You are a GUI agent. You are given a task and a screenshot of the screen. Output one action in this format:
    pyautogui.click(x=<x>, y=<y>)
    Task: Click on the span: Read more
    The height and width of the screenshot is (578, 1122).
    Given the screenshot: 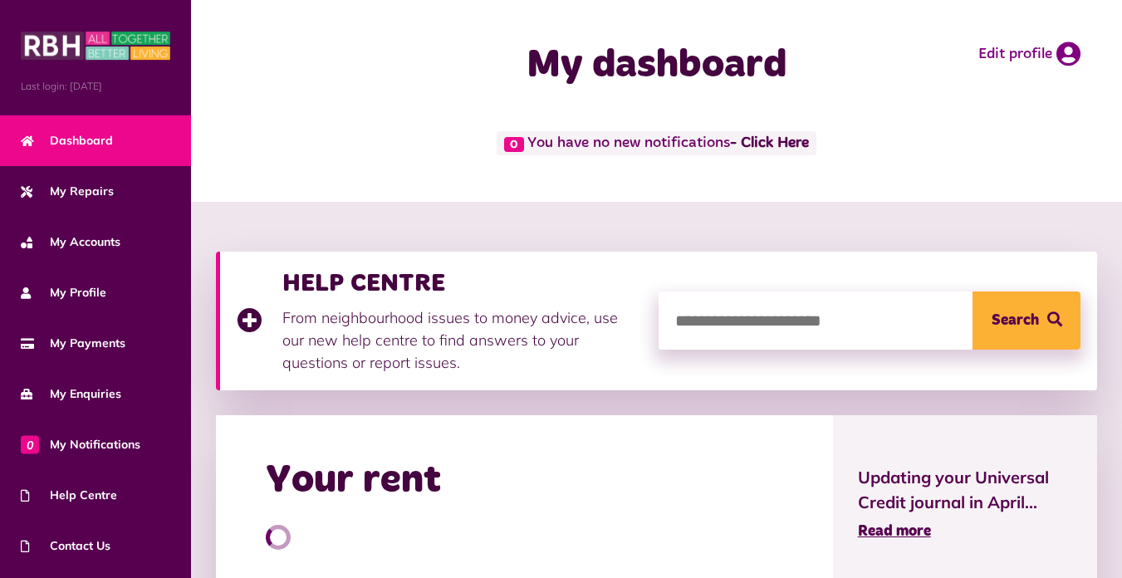 What is the action you would take?
    pyautogui.click(x=895, y=532)
    